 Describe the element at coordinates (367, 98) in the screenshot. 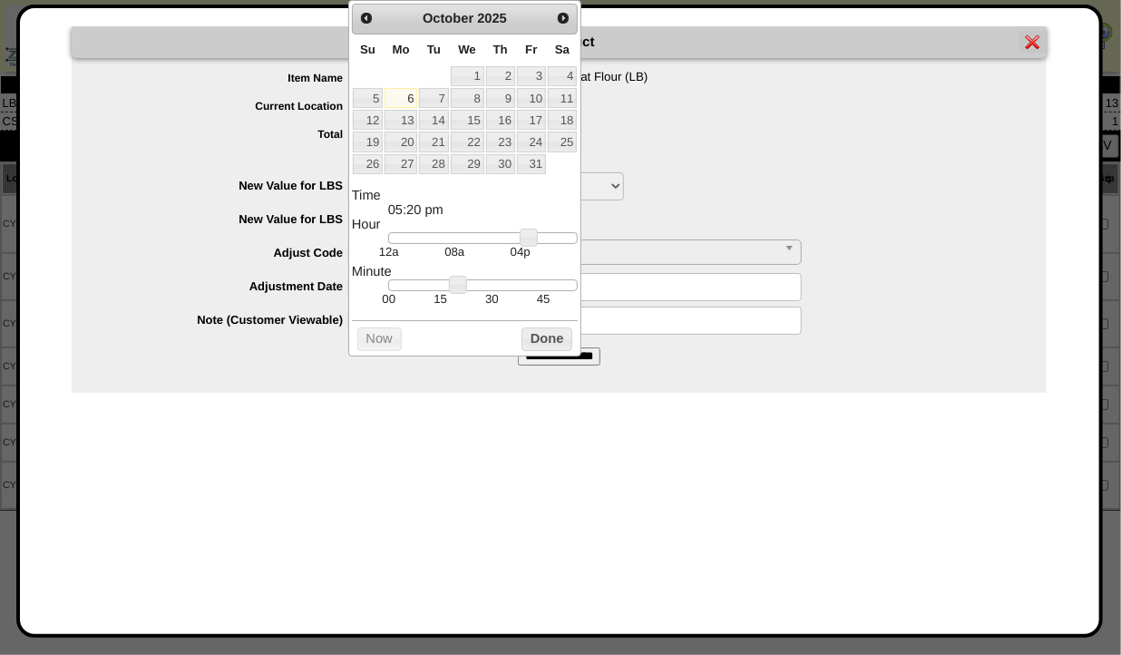

I see `a: 5` at that location.